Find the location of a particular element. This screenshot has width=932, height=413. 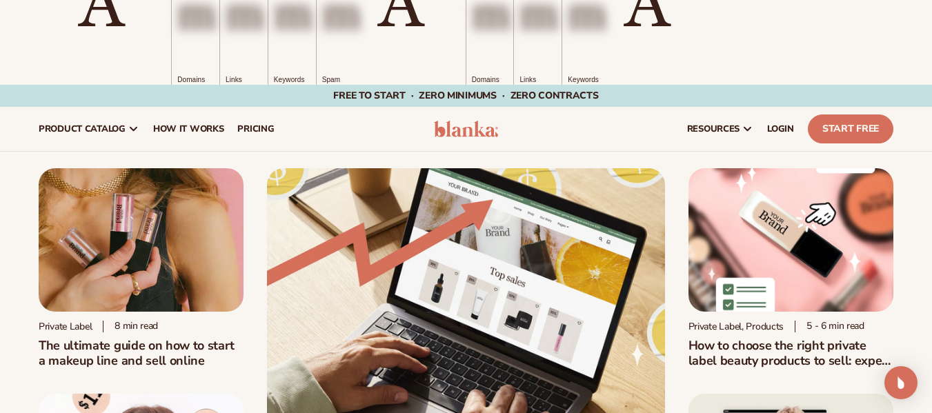

a: LOGIN is located at coordinates (780, 129).